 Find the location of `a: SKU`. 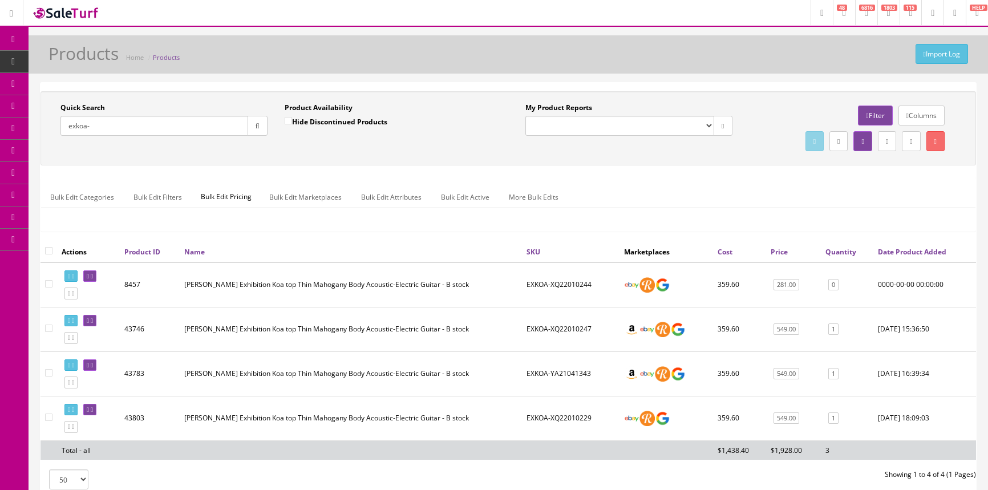

a: SKU is located at coordinates (534, 252).